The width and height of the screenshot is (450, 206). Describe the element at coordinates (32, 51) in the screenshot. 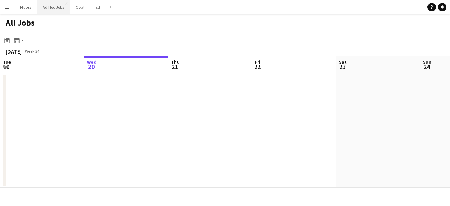

I see `span: Week 34` at that location.